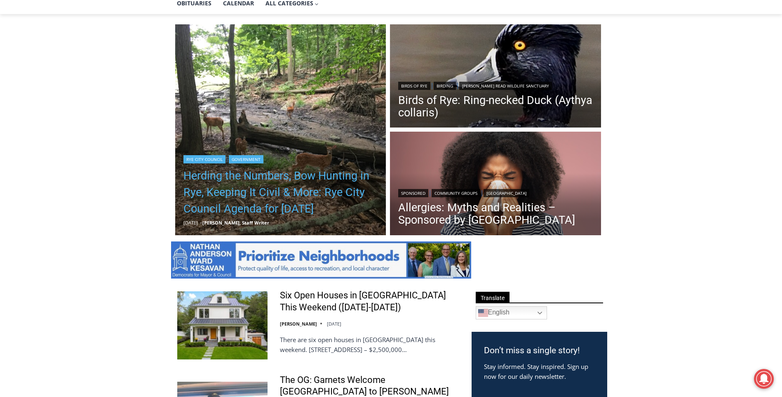 The height and width of the screenshot is (397, 782). What do you see at coordinates (495, 106) in the screenshot?
I see `a: Birds of Rye: Ring-necked Duck (Aythya collaris)` at bounding box center [495, 106].